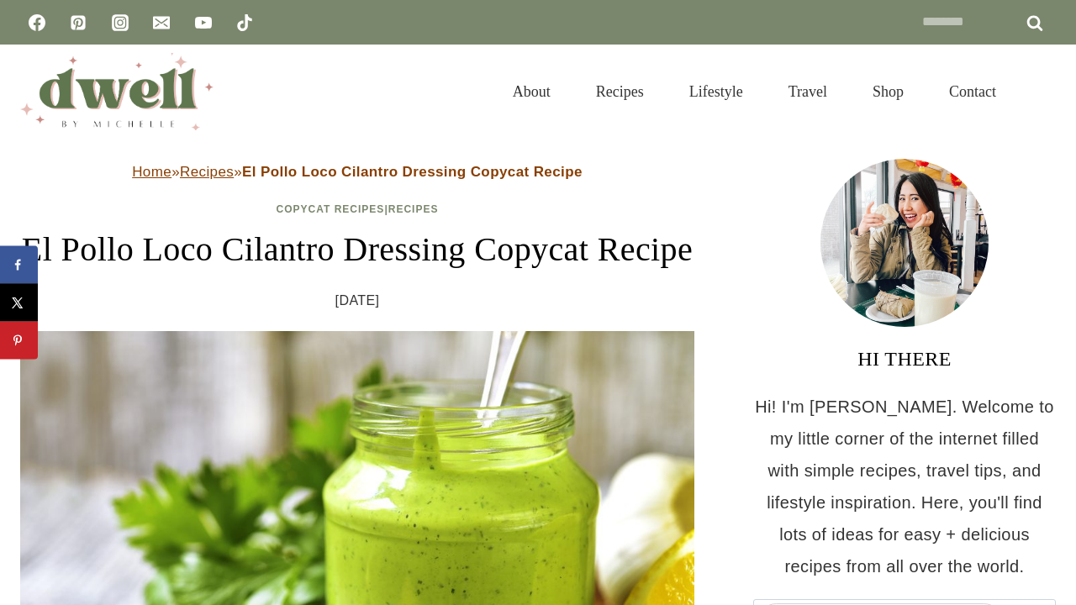 The height and width of the screenshot is (605, 1076). Describe the element at coordinates (37, 23) in the screenshot. I see `a: Facebook` at that location.